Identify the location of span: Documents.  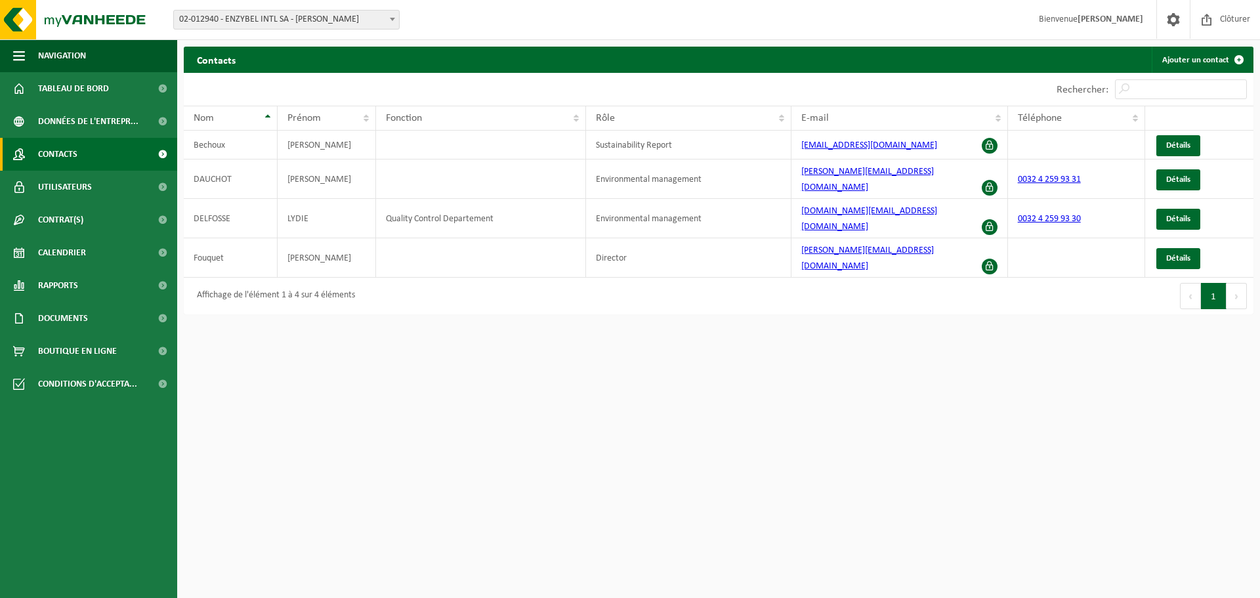
(63, 318).